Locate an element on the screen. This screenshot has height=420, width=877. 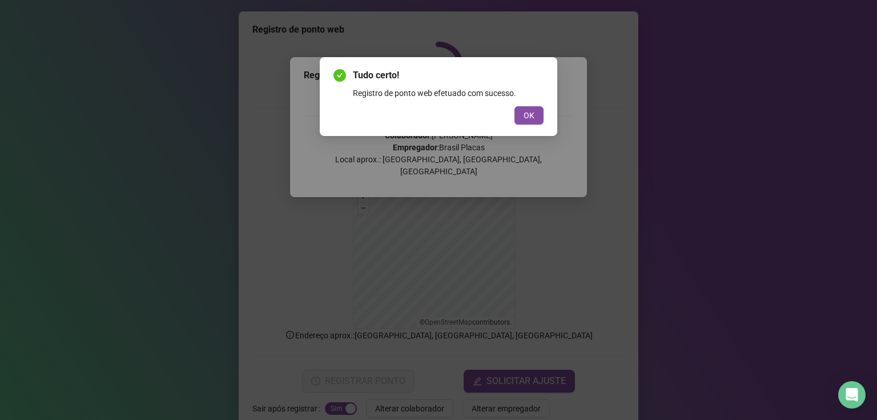
div: Open Intercom Messenger is located at coordinates (852, 395).